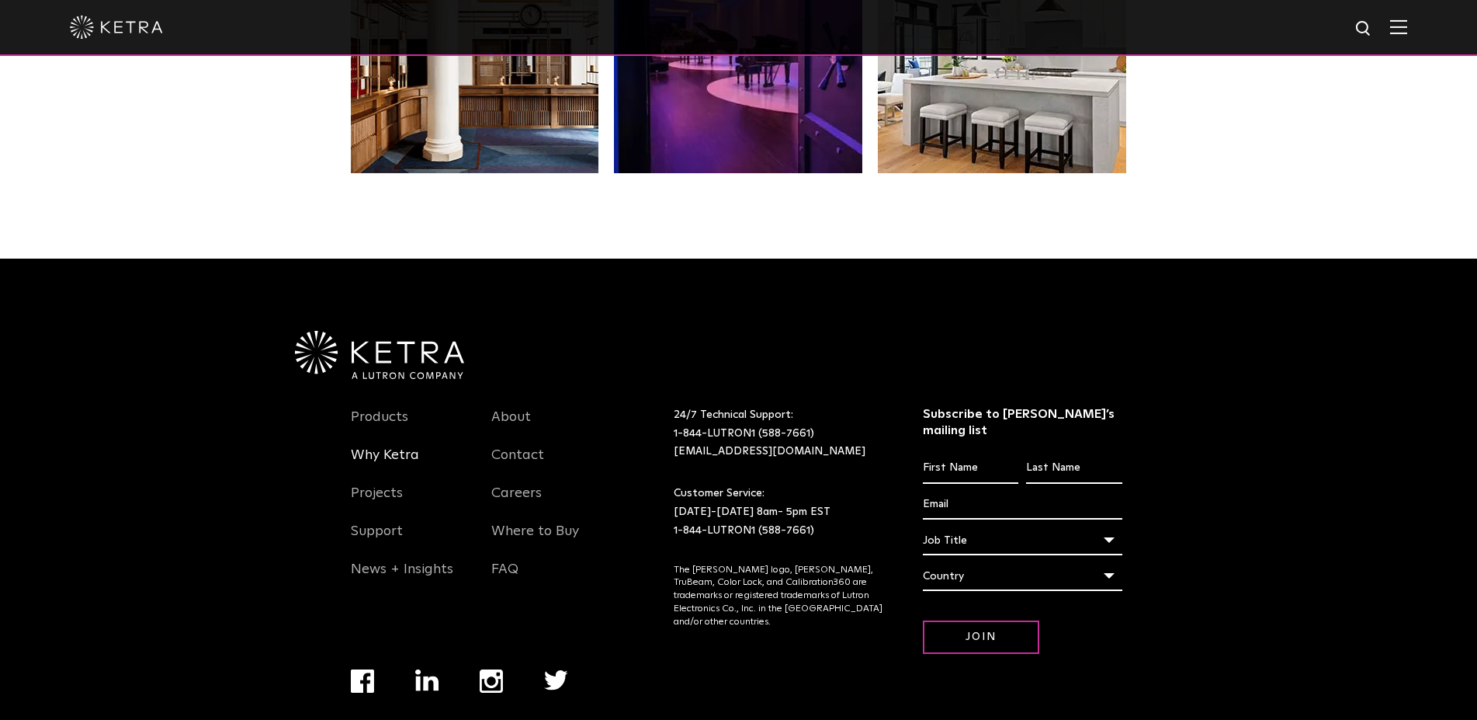 The image size is (1477, 720). I want to click on a: Support, so click(376, 540).